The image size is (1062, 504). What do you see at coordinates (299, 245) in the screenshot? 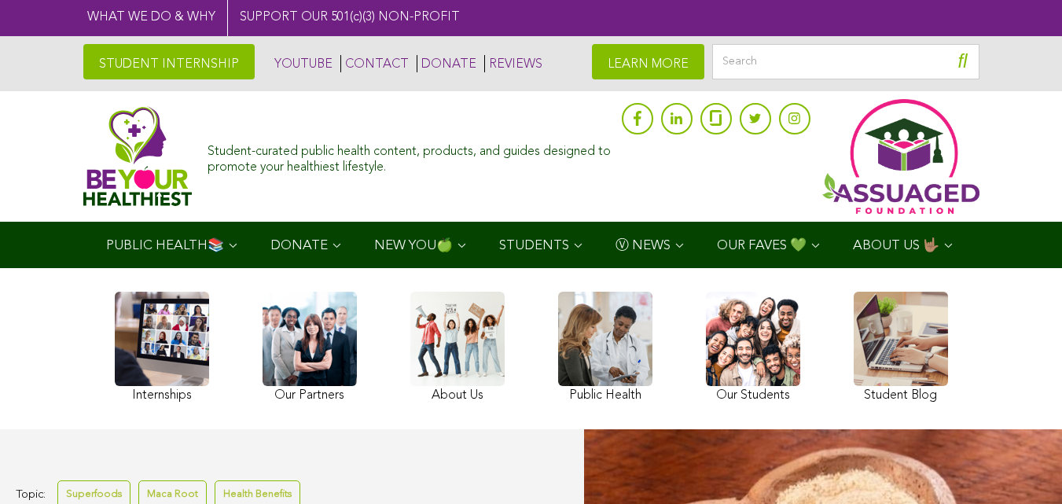
I see `span: DONATE` at bounding box center [299, 245].